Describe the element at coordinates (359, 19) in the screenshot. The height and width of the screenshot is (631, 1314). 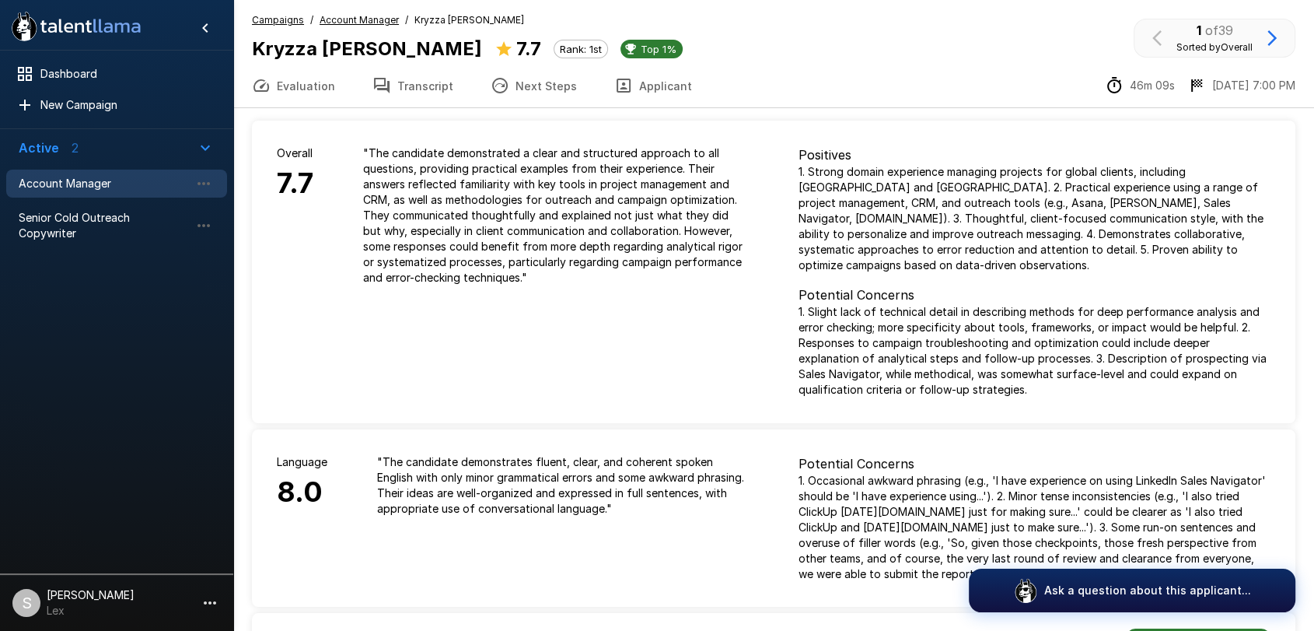
I see `u: Account Manager` at that location.